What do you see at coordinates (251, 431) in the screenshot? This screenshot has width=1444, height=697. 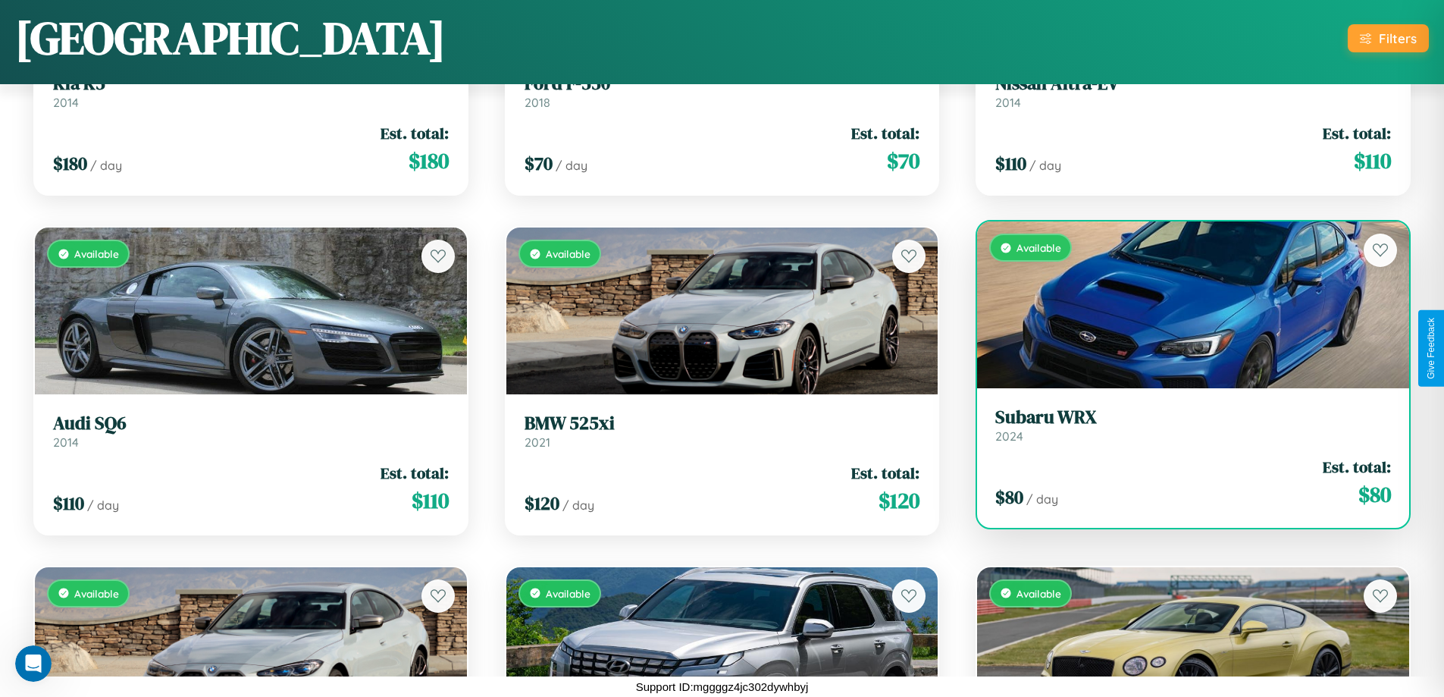 I see `a: Audi SQ62014` at bounding box center [251, 431].